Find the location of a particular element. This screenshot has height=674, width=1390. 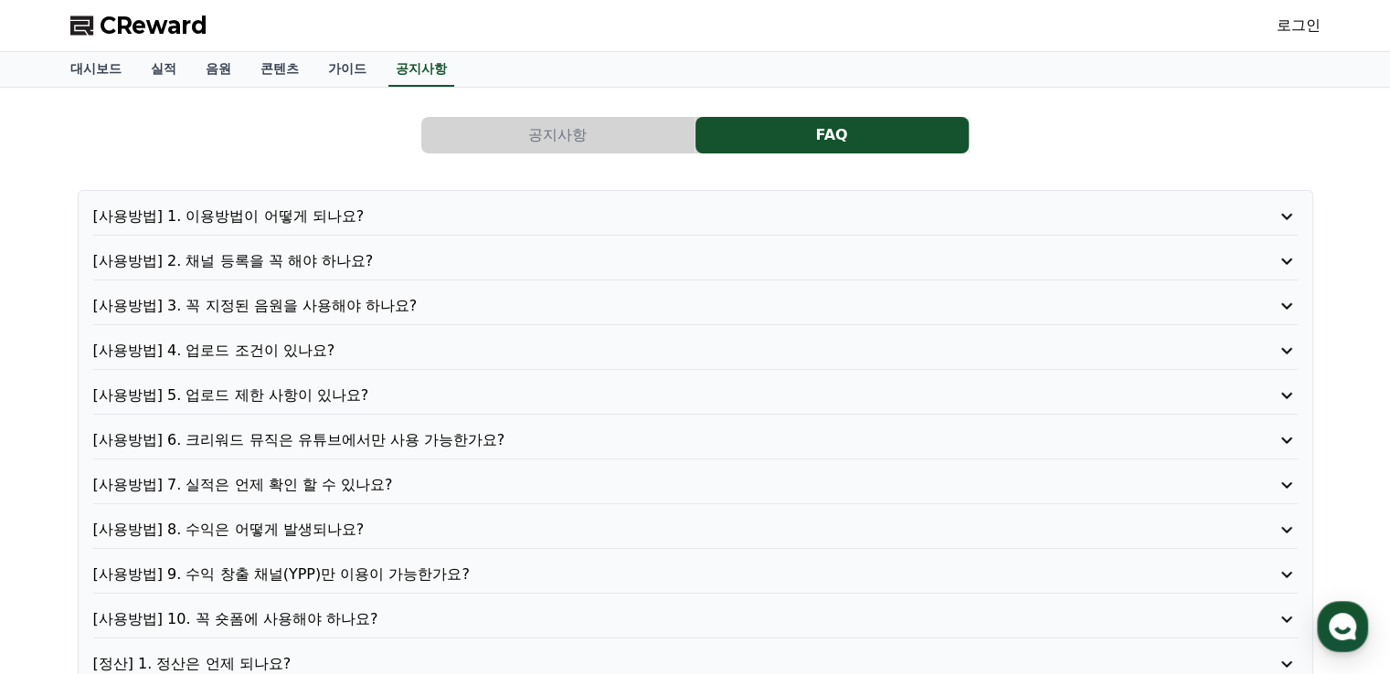

p: [사용방법] 9. 수익 창출 채널(YPP)만 이용이 가능한가요? is located at coordinates (647, 575).